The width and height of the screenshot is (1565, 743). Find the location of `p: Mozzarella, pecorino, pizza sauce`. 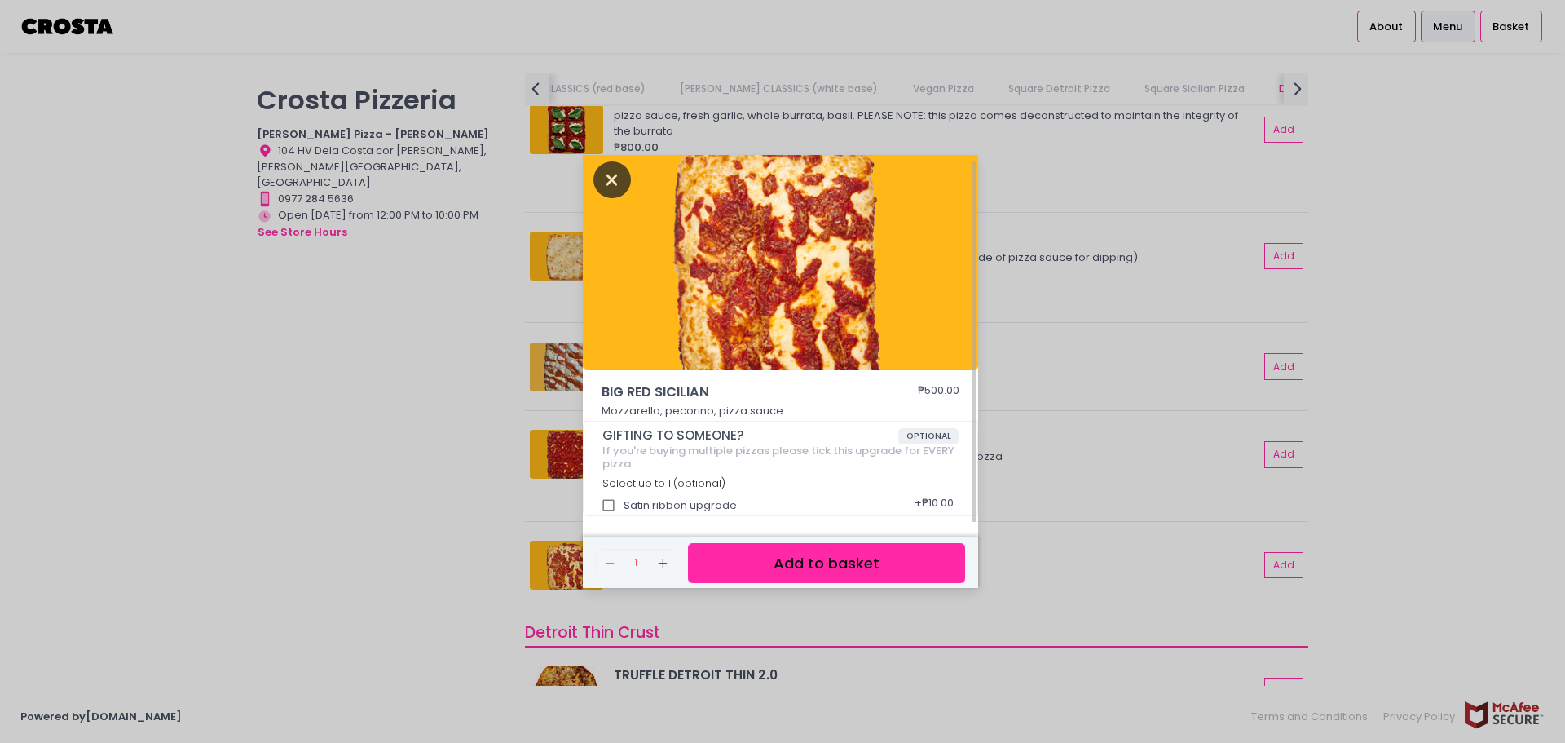

p: Mozzarella, pecorino, pizza sauce is located at coordinates (781, 411).